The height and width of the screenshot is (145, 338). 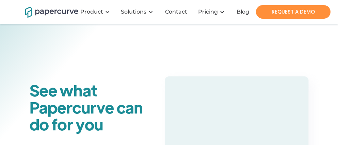 I want to click on div: Blog, so click(x=242, y=12).